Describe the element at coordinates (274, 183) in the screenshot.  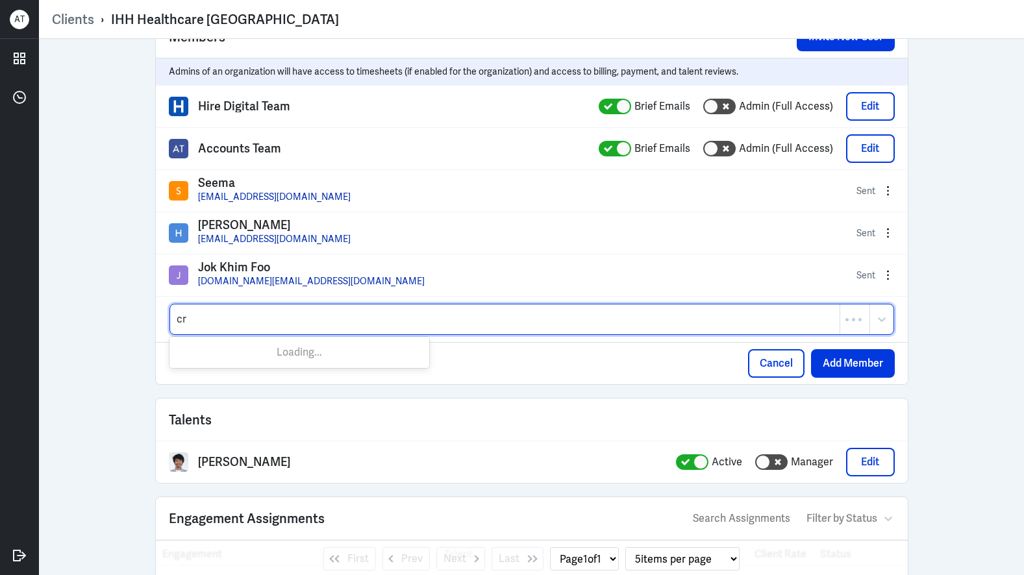
I see `p: Seema` at that location.